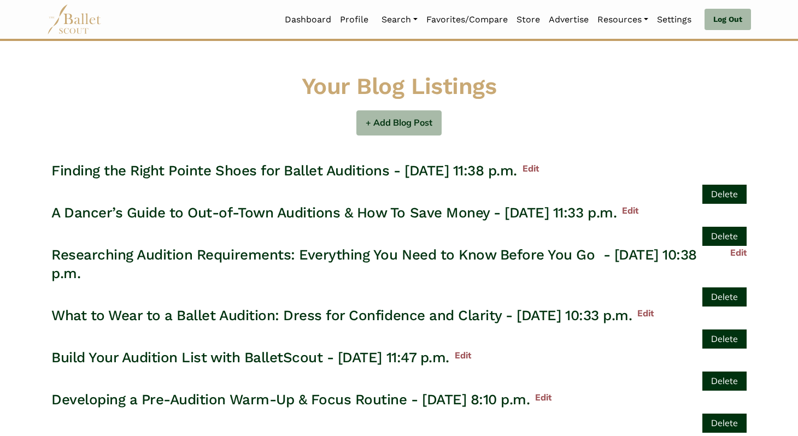 The height and width of the screenshot is (436, 798). Describe the element at coordinates (622, 20) in the screenshot. I see `a: Resources` at that location.